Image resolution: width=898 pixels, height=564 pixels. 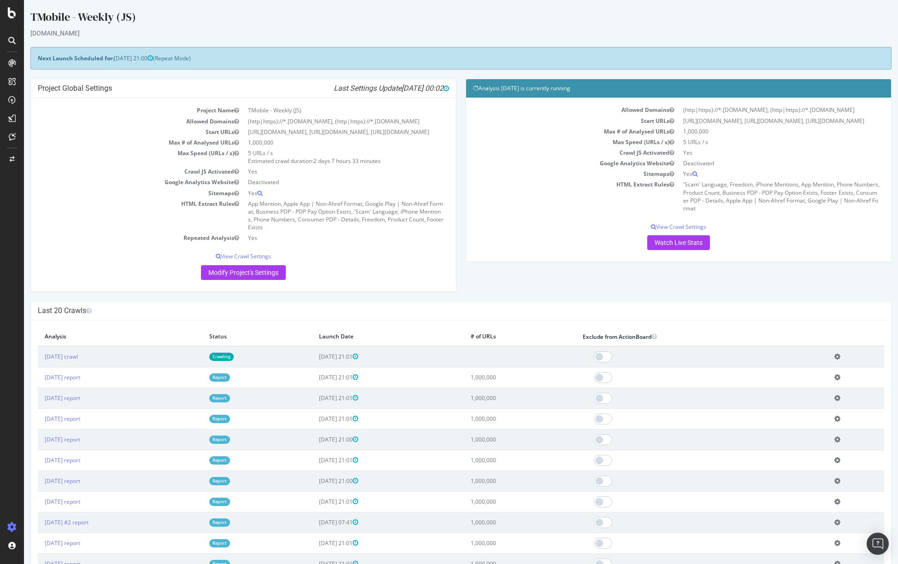 I want to click on div: Open Intercom Messenger, so click(x=877, y=544).